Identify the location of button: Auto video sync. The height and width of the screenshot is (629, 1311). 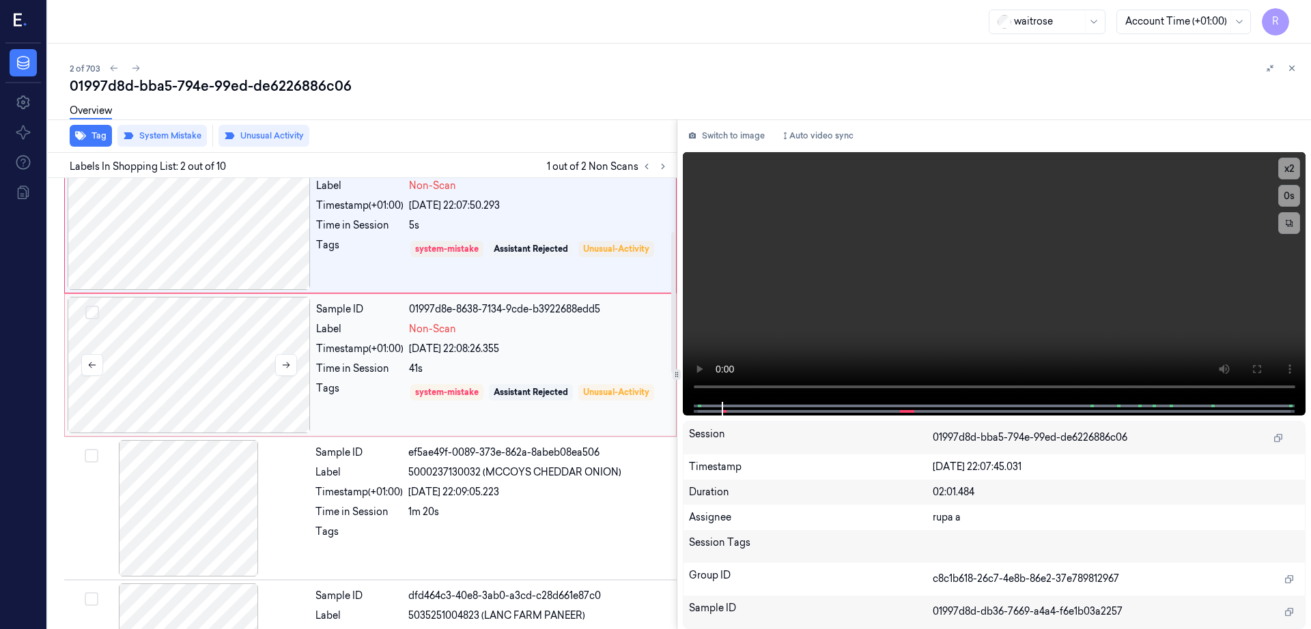
(817, 136).